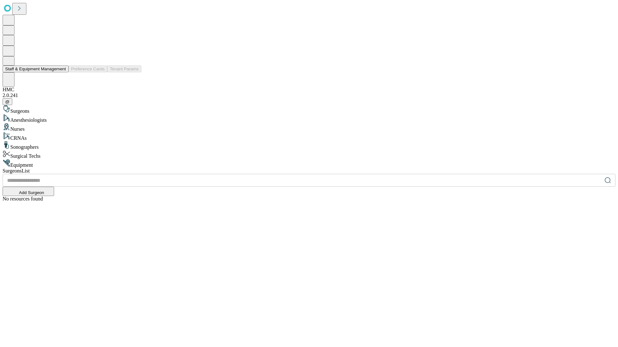 This screenshot has height=347, width=618. Describe the element at coordinates (309, 164) in the screenshot. I see `div: Equipment` at that location.